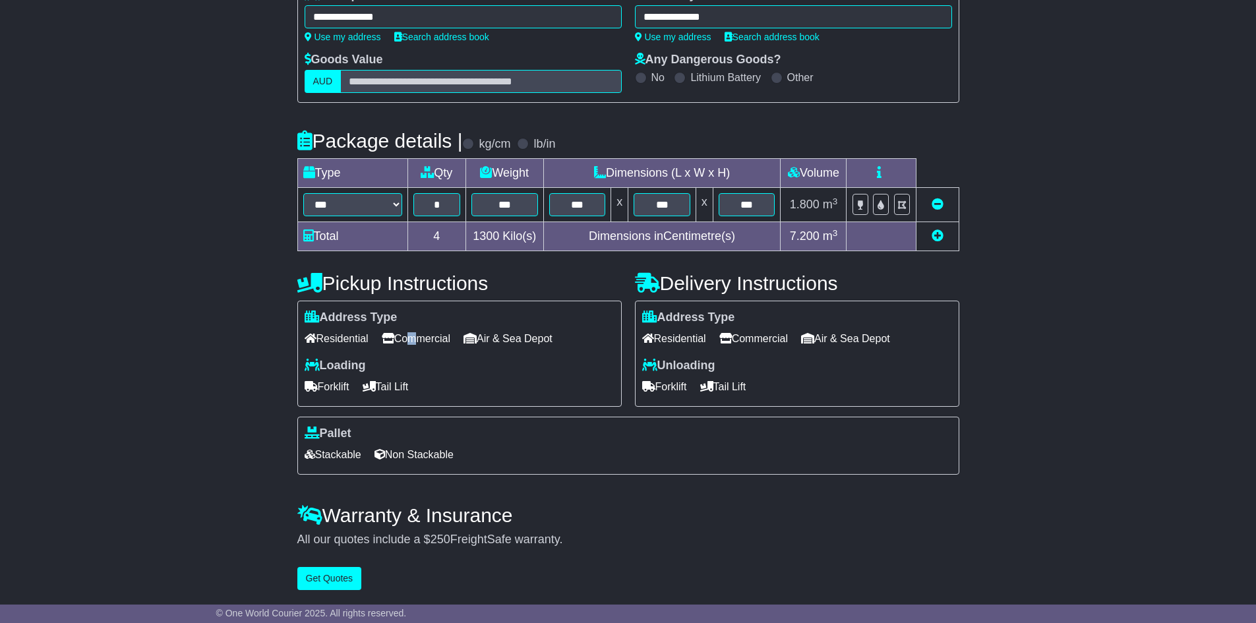  What do you see at coordinates (311, 613) in the screenshot?
I see `span: © One World Courier 2025. All rights reserved.` at bounding box center [311, 613].